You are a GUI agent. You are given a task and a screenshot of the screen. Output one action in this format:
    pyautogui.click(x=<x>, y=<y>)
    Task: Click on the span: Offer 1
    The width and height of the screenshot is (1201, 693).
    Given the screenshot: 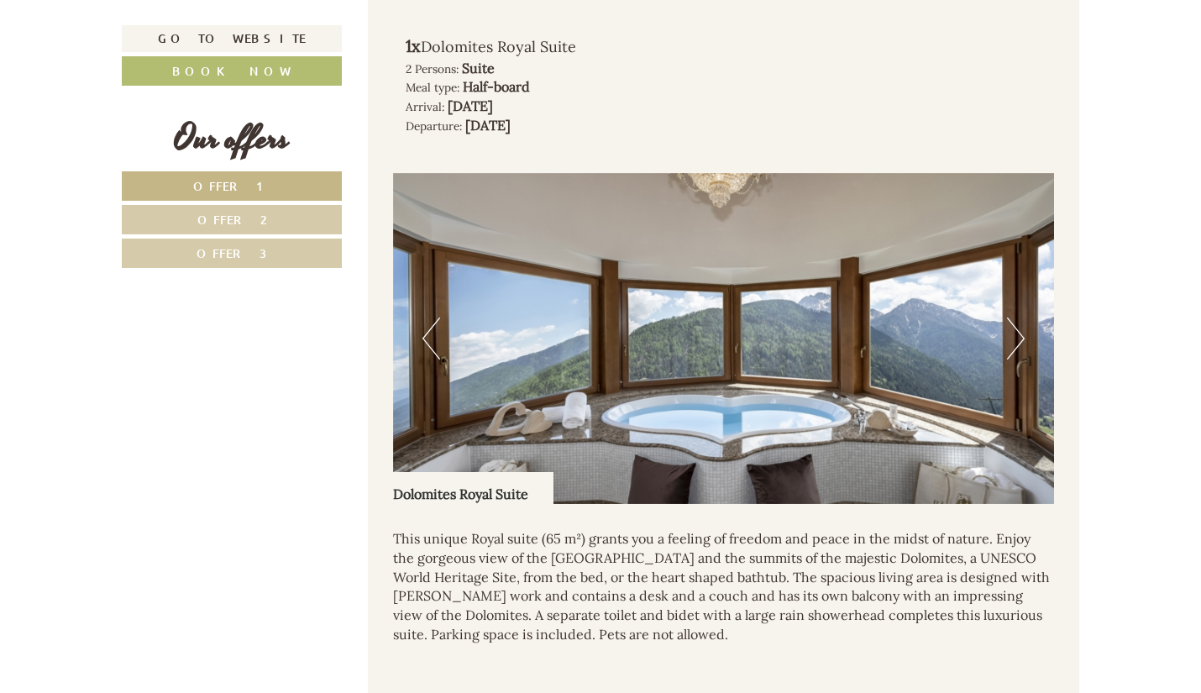 What is the action you would take?
    pyautogui.click(x=232, y=186)
    